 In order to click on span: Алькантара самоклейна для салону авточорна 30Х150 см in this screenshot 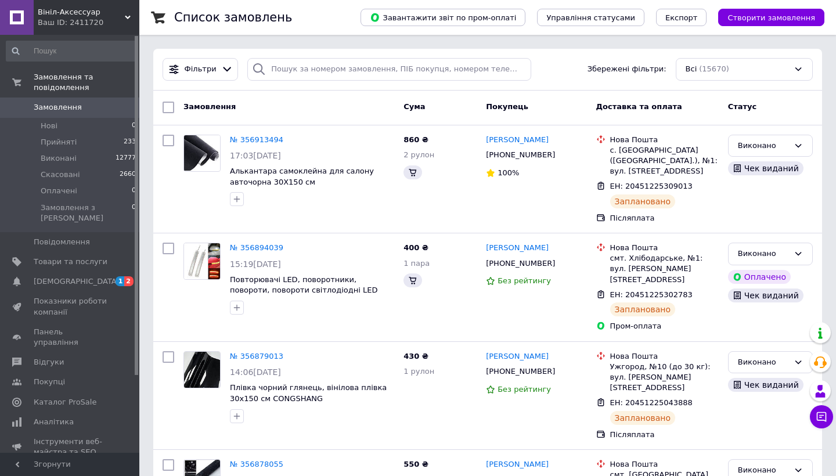, I will do `click(302, 176)`.